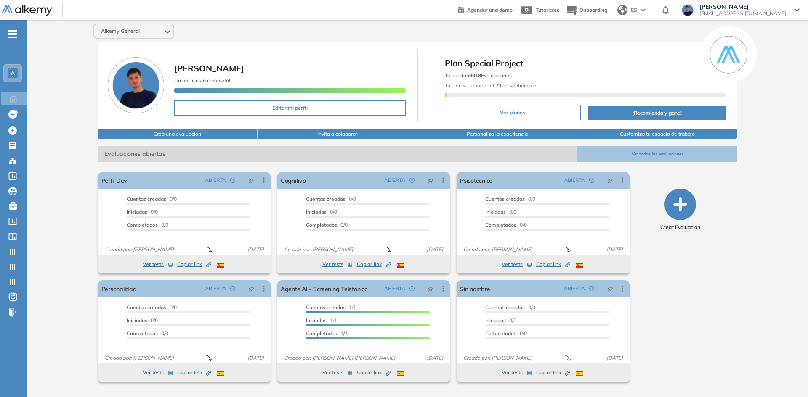 The image size is (808, 397). Describe the element at coordinates (27, 11) in the screenshot. I see `img: Logo` at that location.